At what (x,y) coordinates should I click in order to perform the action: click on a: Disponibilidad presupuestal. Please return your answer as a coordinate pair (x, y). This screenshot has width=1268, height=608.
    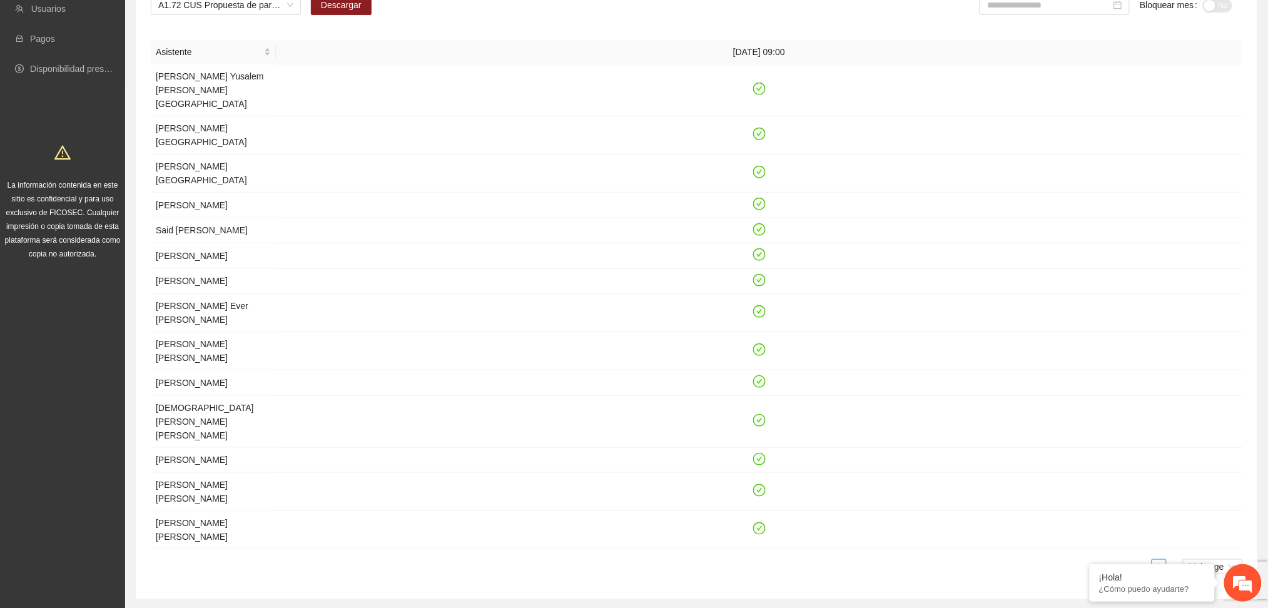
    Looking at the image, I should click on (83, 69).